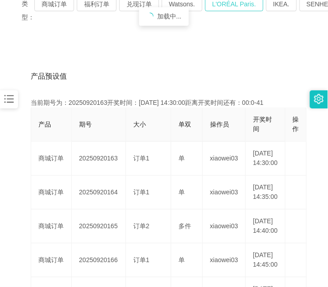 The width and height of the screenshot is (328, 287). Describe the element at coordinates (45, 125) in the screenshot. I see `span: 产品` at that location.